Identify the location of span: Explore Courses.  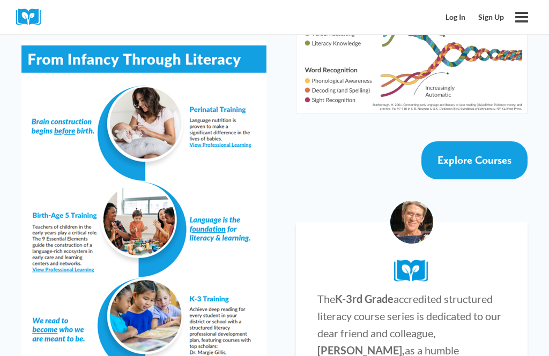
(474, 160).